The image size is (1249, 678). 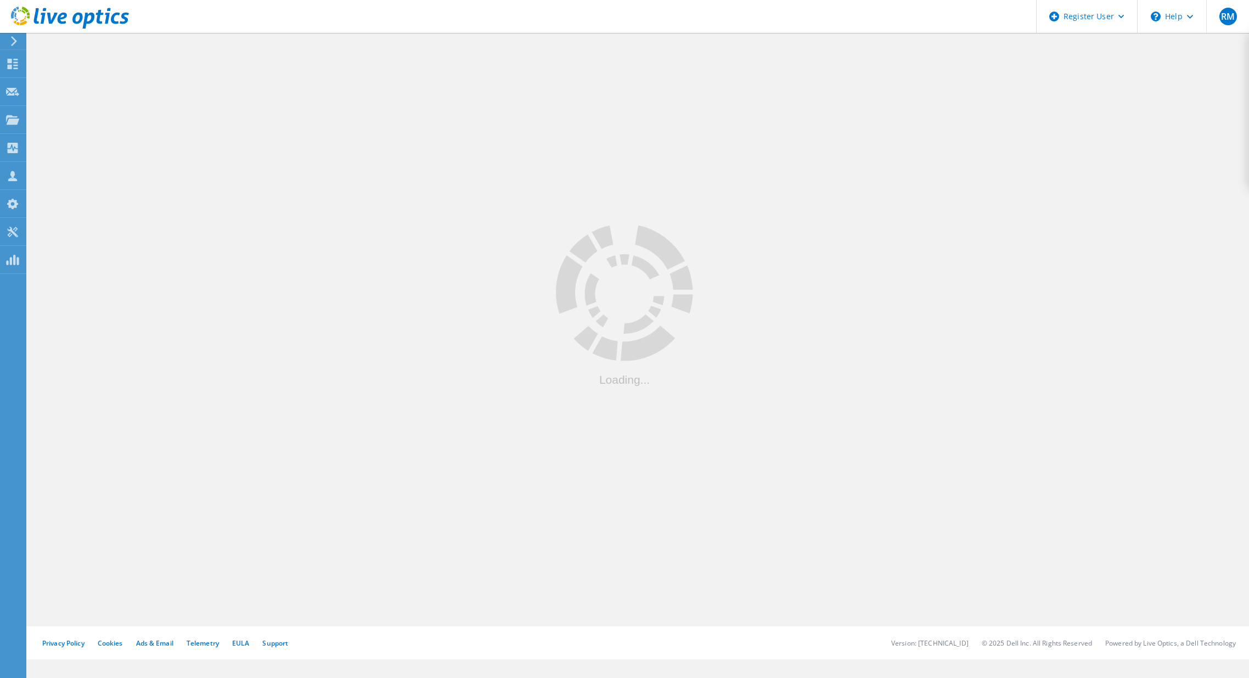 What do you see at coordinates (275, 643) in the screenshot?
I see `a: Support` at bounding box center [275, 643].